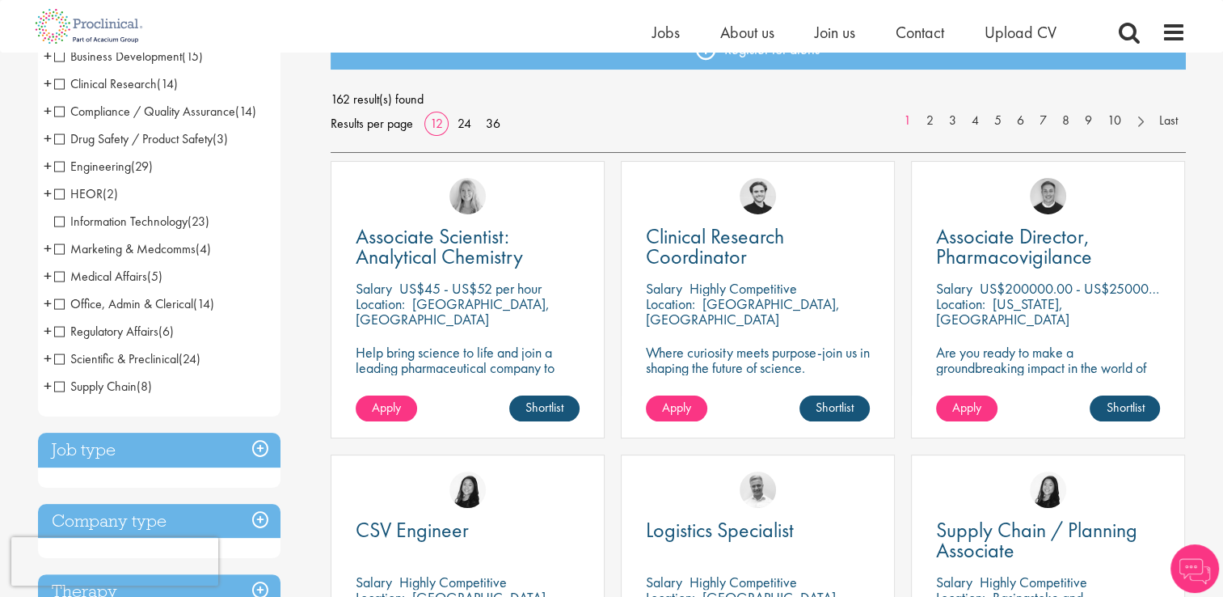 The image size is (1223, 597). I want to click on a: Joshua Bye, so click(758, 489).